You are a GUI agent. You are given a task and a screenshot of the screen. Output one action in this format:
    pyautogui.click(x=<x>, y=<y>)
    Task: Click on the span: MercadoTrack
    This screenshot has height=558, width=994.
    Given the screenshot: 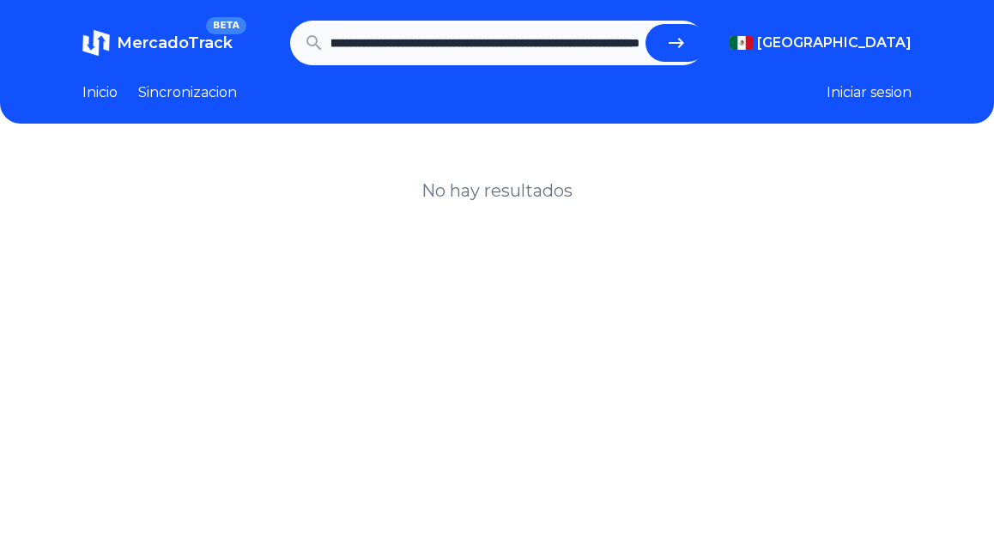 What is the action you would take?
    pyautogui.click(x=174, y=43)
    